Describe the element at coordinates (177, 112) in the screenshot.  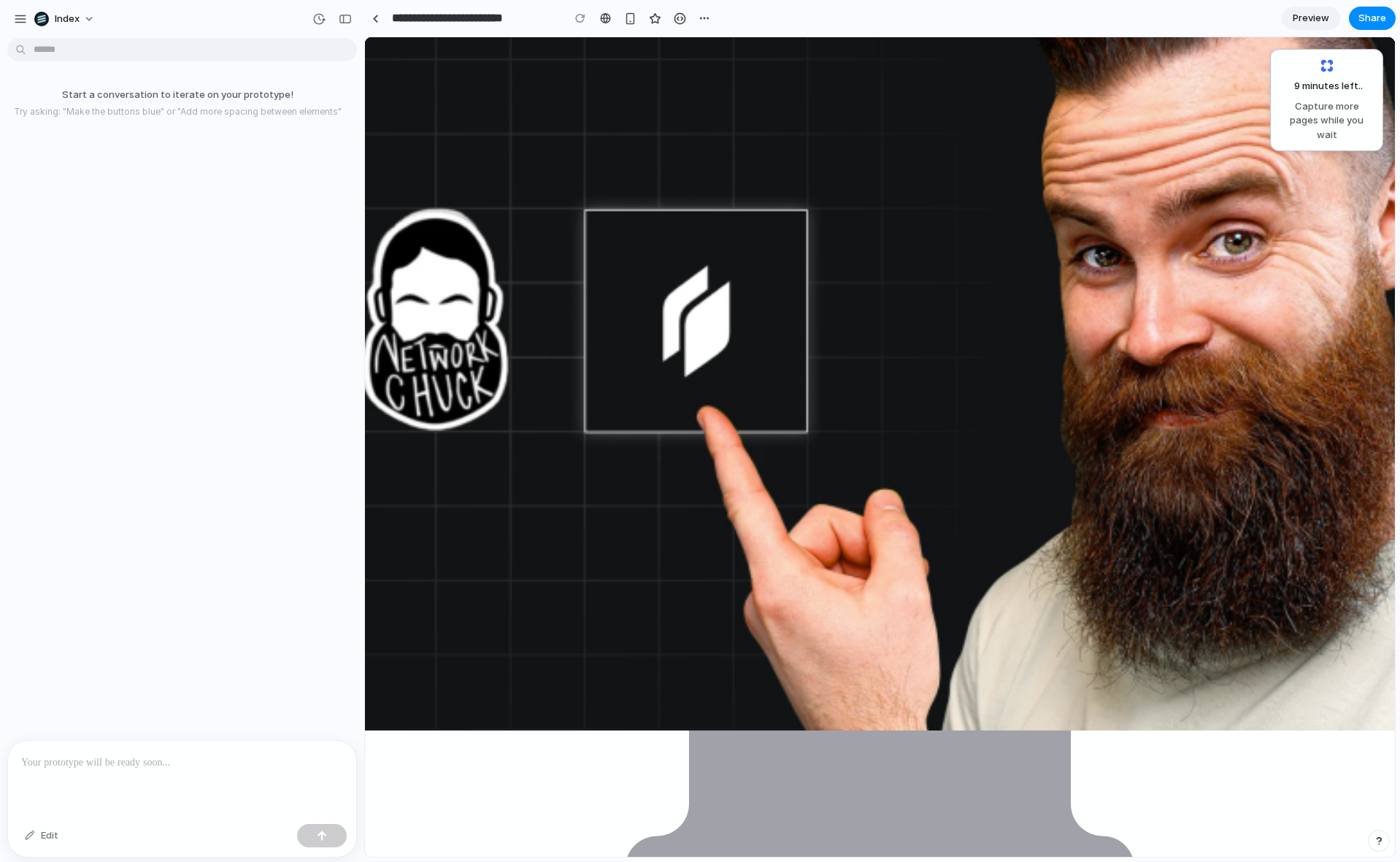
I see `p: Try asking: "Make the buttons blue" or "Add more spacing between elements"` at that location.